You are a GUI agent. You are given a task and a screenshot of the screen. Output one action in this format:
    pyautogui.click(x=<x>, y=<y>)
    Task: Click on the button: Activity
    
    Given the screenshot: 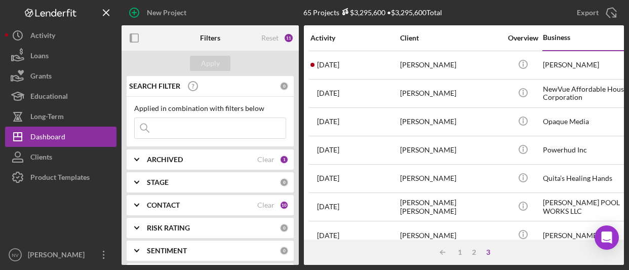 What is the action you would take?
    pyautogui.click(x=61, y=35)
    